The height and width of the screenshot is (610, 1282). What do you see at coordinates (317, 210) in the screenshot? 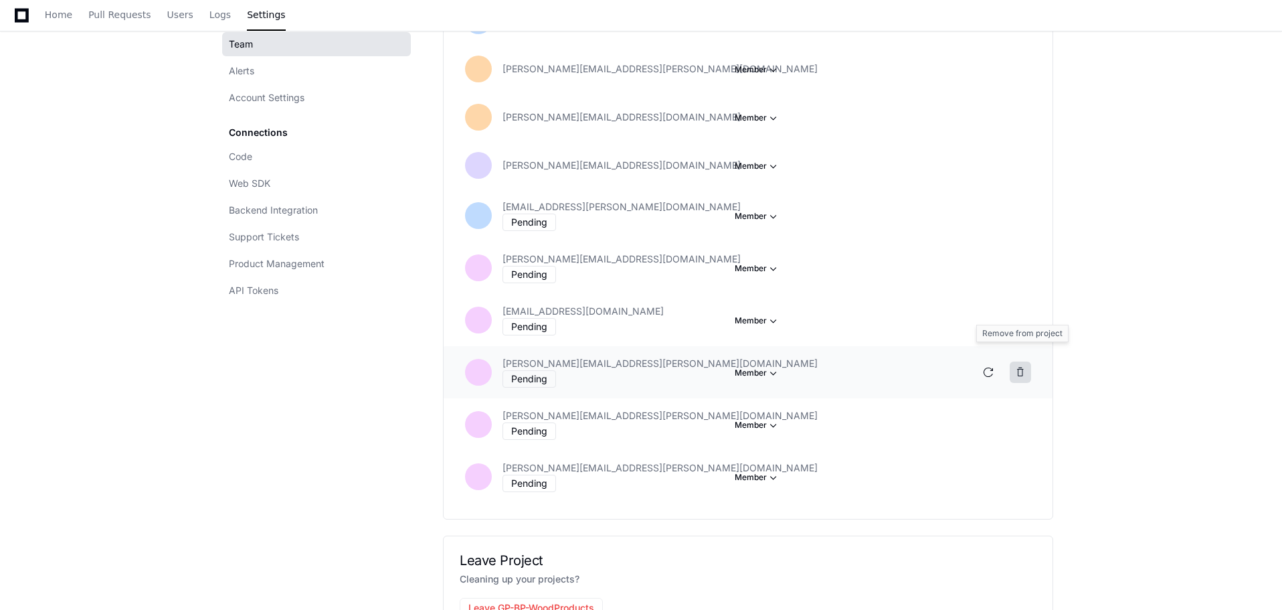
I see `a: Backend Integration` at bounding box center [317, 210].